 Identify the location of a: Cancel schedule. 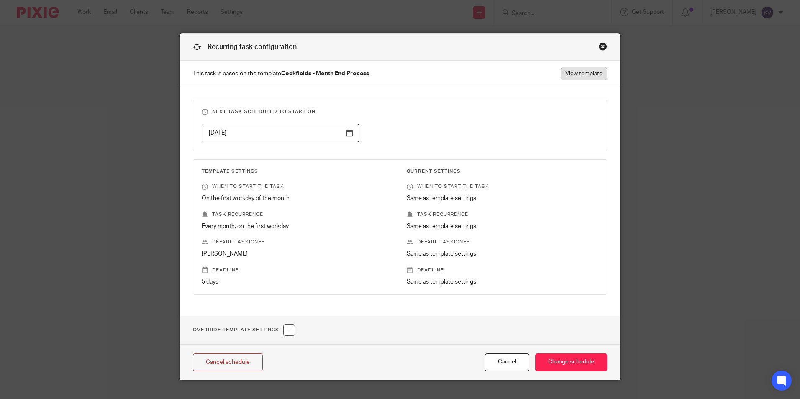
(228, 362).